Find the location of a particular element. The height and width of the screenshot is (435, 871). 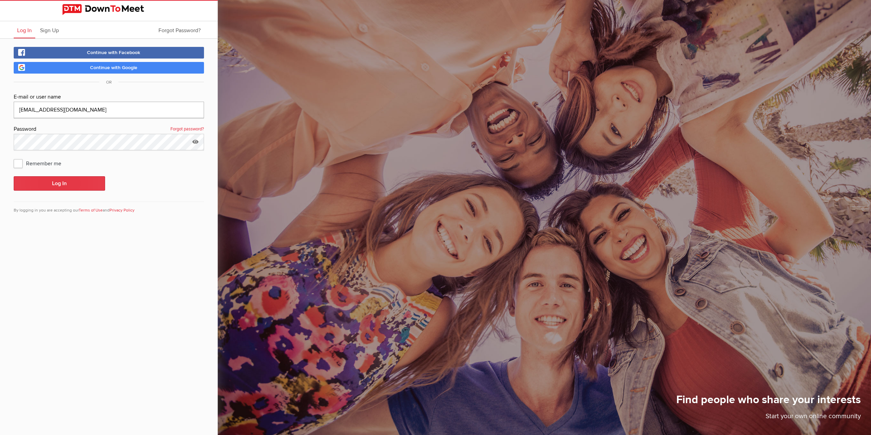

span: Continue with Google is located at coordinates (114, 67).